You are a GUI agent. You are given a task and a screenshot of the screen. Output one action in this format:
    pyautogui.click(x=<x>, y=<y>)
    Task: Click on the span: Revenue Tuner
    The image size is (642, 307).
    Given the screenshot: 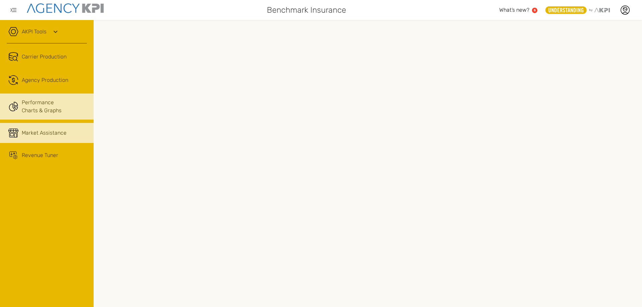 What is the action you would take?
    pyautogui.click(x=40, y=155)
    